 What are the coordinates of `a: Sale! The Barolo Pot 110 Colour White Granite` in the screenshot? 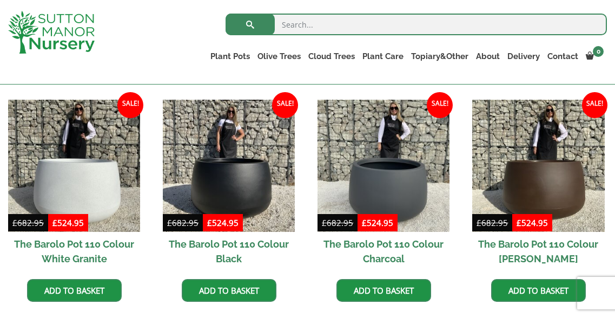 It's located at (74, 185).